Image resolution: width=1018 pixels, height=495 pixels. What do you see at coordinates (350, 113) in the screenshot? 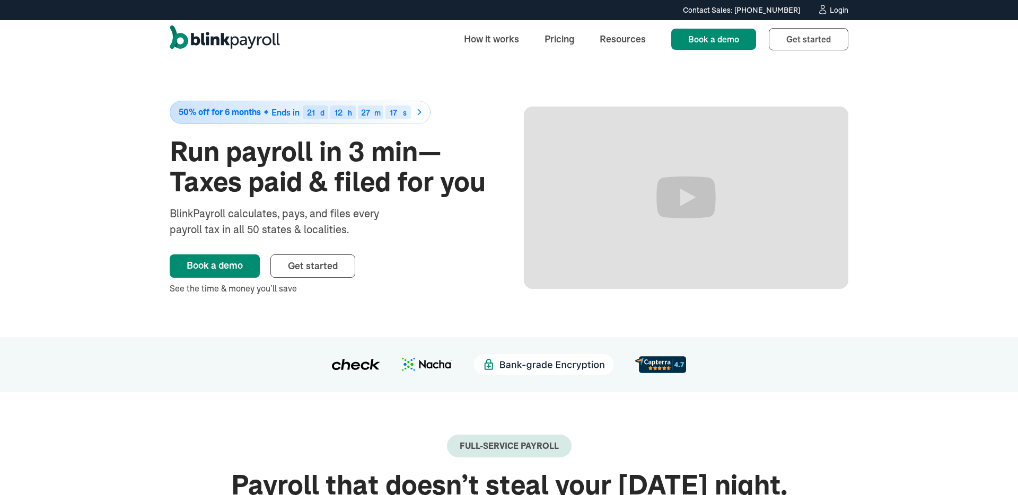
I see `div: h` at bounding box center [350, 113].